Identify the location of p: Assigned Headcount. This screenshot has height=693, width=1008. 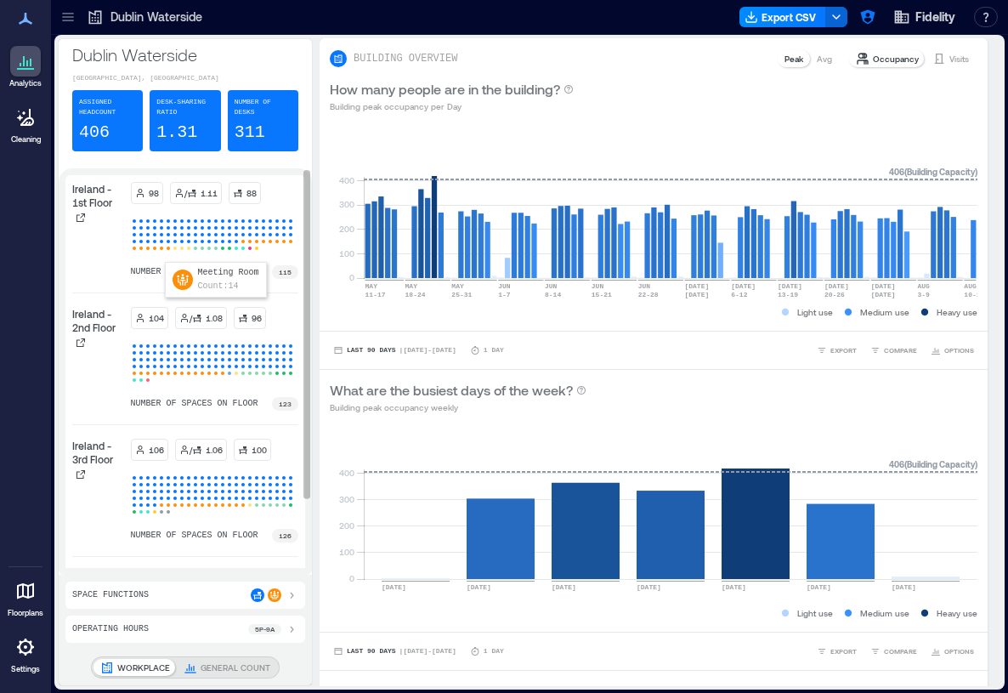
(107, 107).